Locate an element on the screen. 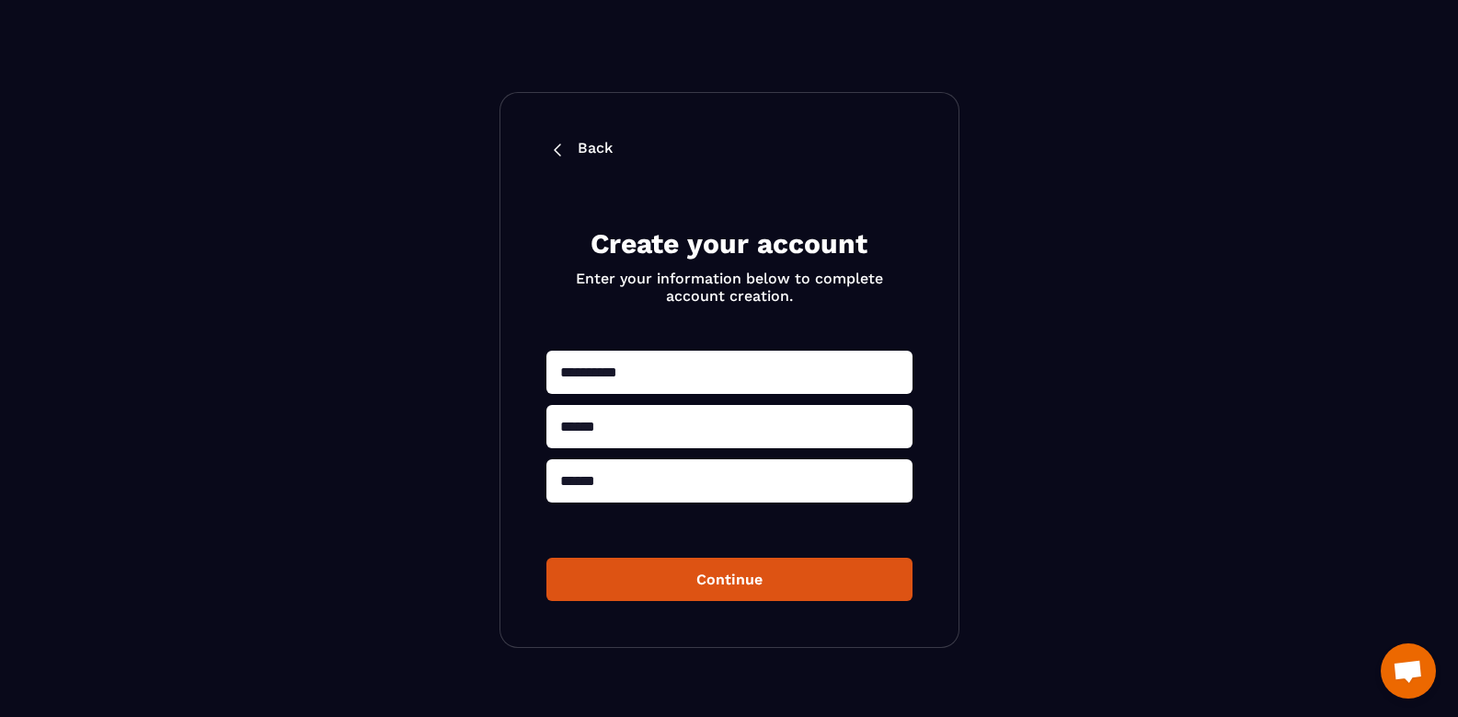  p: Enter your information below to complete account creation. is located at coordinates (730, 287).